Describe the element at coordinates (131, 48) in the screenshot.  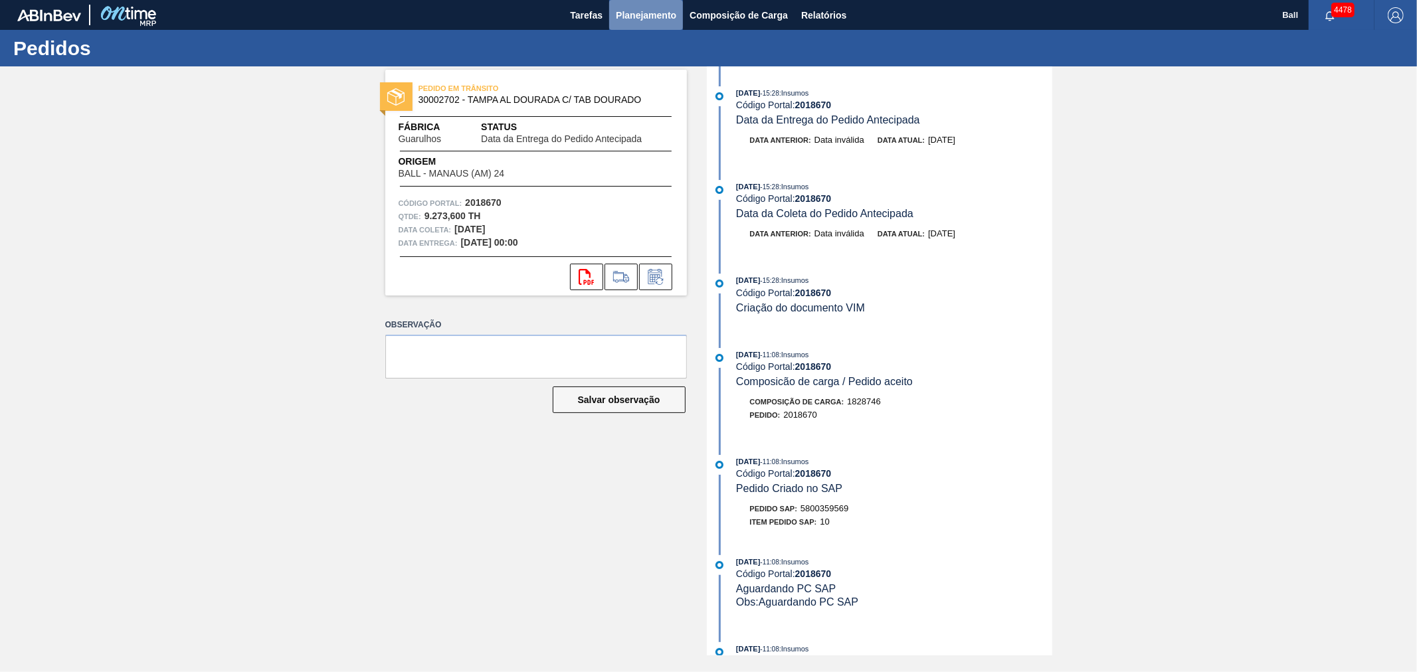
I see `h1: Pedidos` at that location.